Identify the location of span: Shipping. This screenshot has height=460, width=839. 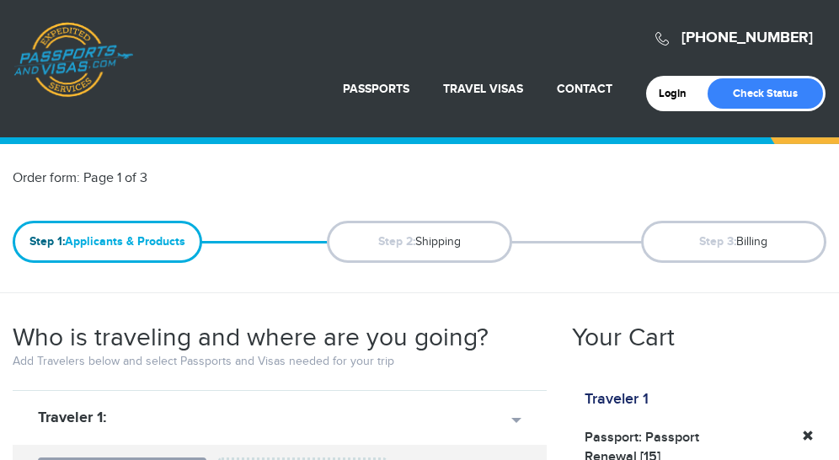
(420, 242).